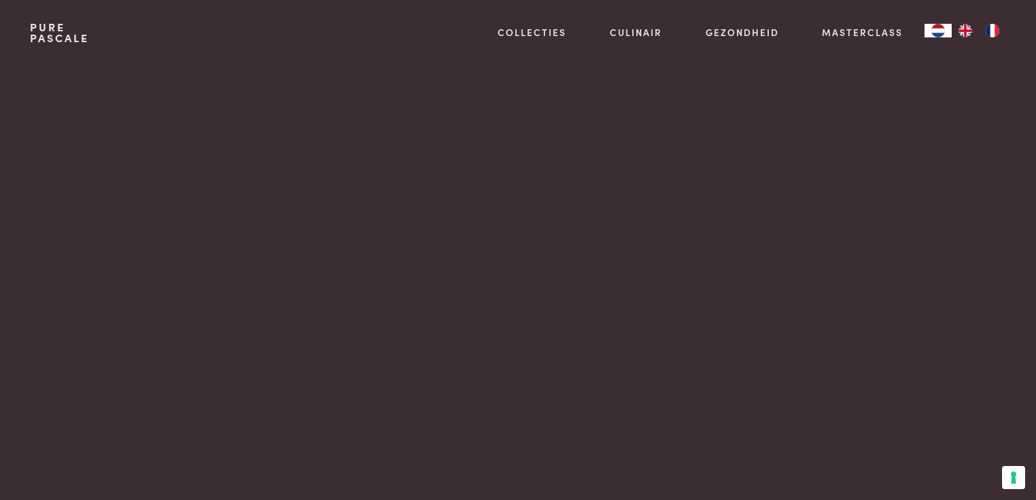  Describe the element at coordinates (979, 31) in the screenshot. I see `ul: Language list` at that location.